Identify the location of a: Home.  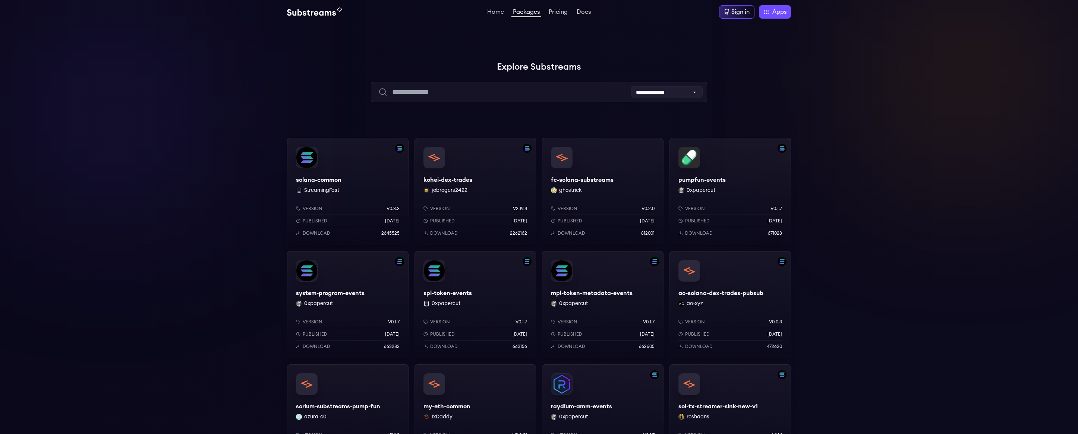
(495, 13).